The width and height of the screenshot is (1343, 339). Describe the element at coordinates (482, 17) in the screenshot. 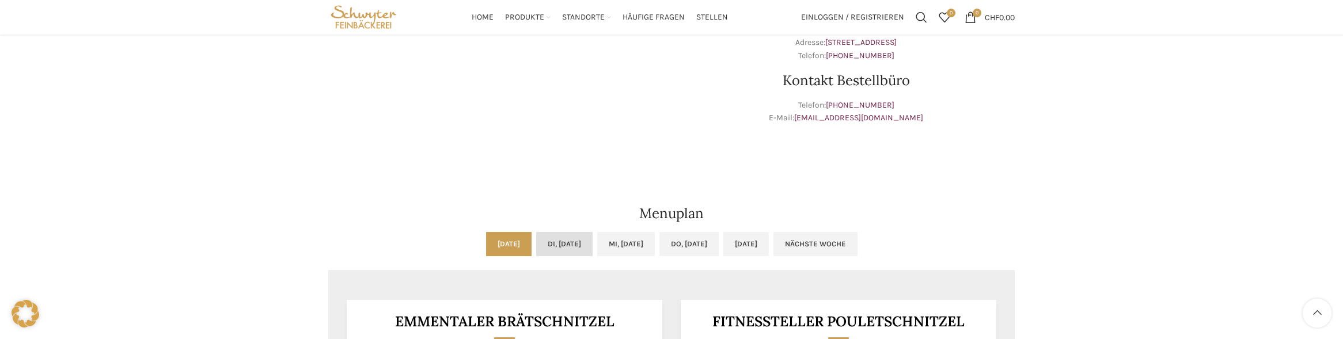

I see `a: Home` at that location.